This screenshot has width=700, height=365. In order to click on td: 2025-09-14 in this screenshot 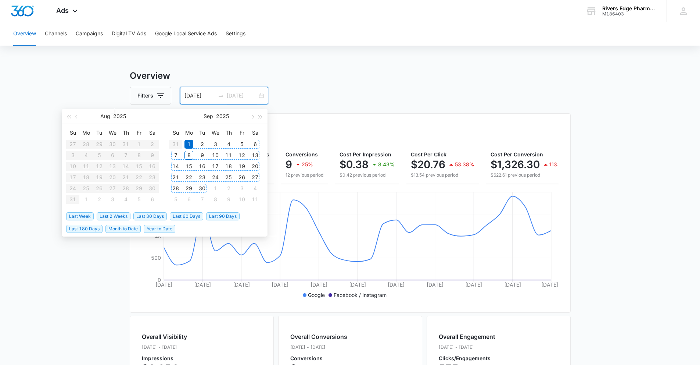, I will do `click(176, 166)`.